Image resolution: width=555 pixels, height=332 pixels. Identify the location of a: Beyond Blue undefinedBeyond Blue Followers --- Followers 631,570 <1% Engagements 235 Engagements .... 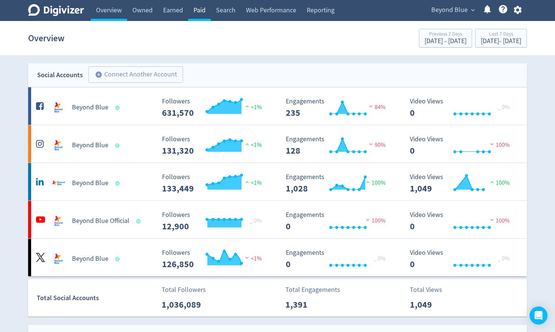
(278, 106).